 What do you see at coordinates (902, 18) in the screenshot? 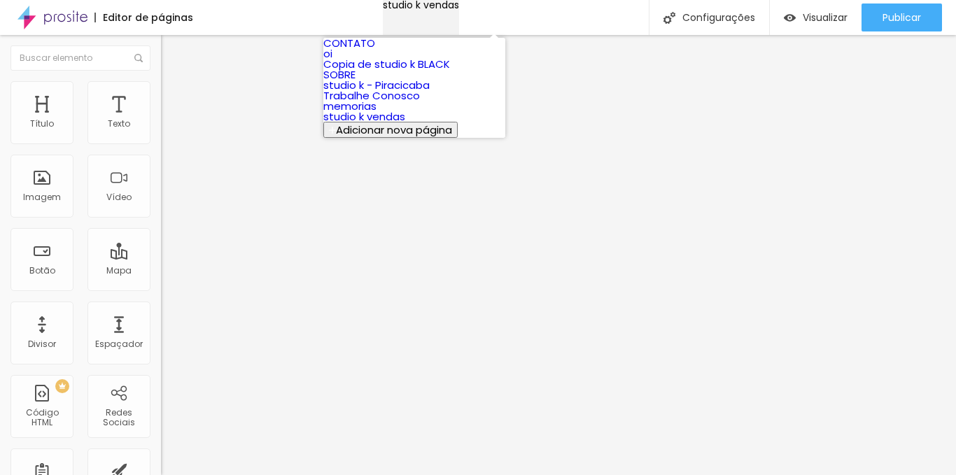
I see `button: Publicar` at bounding box center [902, 18].